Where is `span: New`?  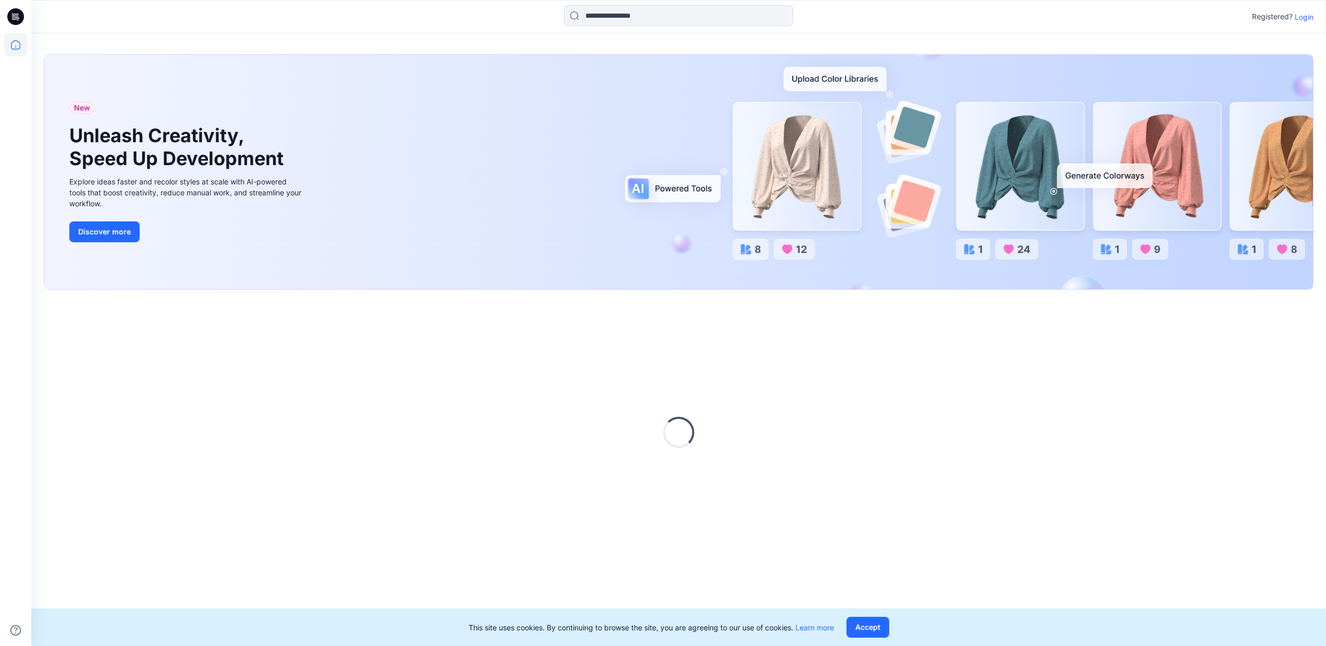
span: New is located at coordinates (82, 108).